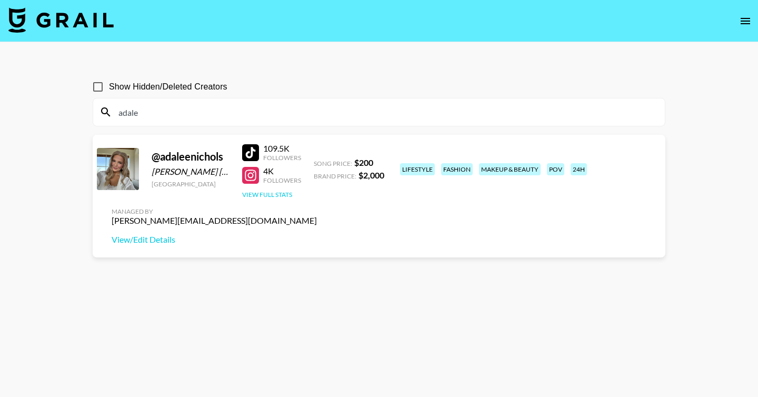 Image resolution: width=758 pixels, height=397 pixels. Describe the element at coordinates (214, 211) in the screenshot. I see `div: Managed By` at that location.